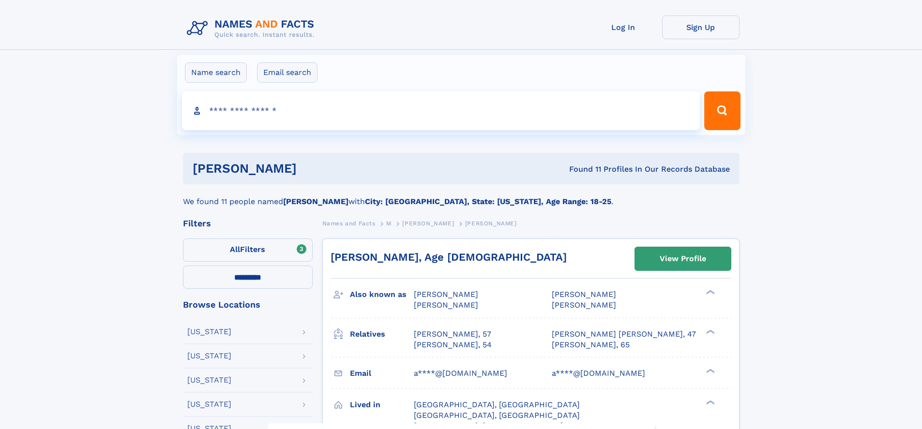 The height and width of the screenshot is (429, 922). Describe the element at coordinates (287, 73) in the screenshot. I see `label: Email search` at that location.